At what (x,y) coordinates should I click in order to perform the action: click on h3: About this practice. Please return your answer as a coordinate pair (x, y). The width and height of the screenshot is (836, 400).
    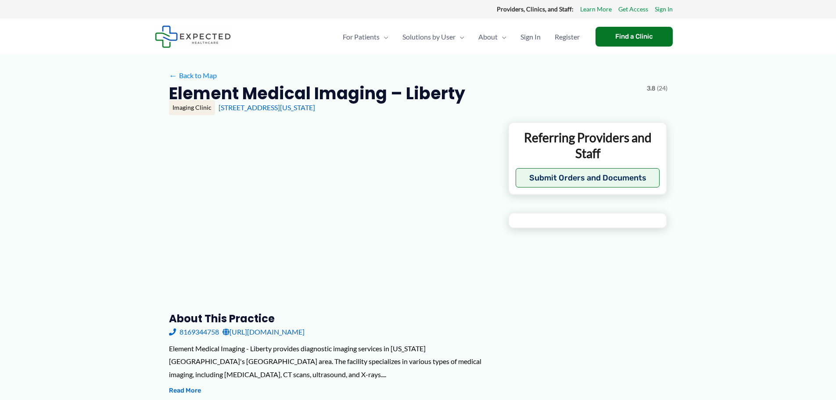
    Looking at the image, I should click on (331, 318).